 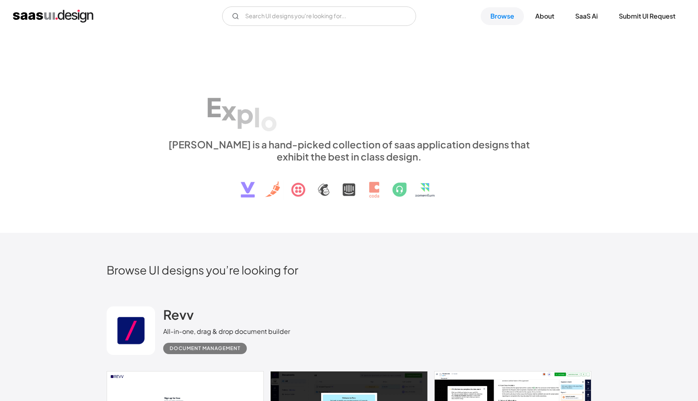 What do you see at coordinates (349, 99) in the screenshot?
I see `h1: Explore SaaS UI design patterns & interactions.` at bounding box center [349, 99].